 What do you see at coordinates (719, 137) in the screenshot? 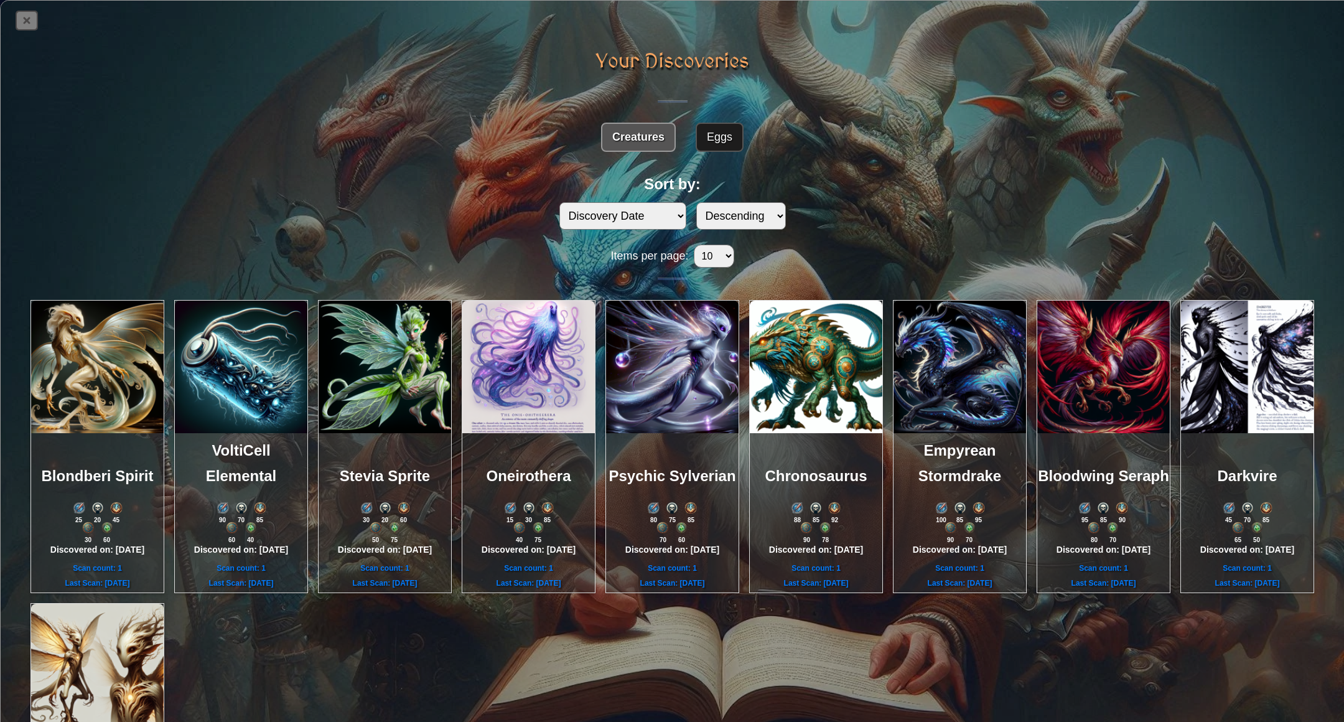
I see `button: Eggs` at bounding box center [719, 137].